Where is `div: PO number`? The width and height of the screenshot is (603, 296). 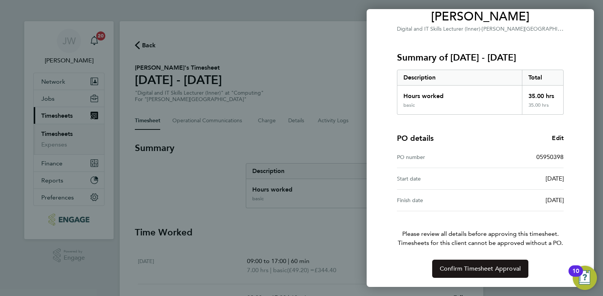 div: PO number is located at coordinates (439, 157).